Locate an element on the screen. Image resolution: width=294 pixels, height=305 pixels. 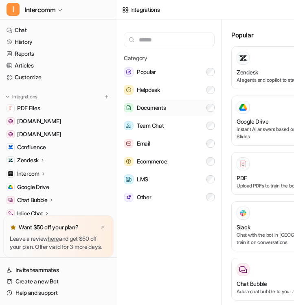
a: Google DriveGoogle Drive is located at coordinates (58, 187).